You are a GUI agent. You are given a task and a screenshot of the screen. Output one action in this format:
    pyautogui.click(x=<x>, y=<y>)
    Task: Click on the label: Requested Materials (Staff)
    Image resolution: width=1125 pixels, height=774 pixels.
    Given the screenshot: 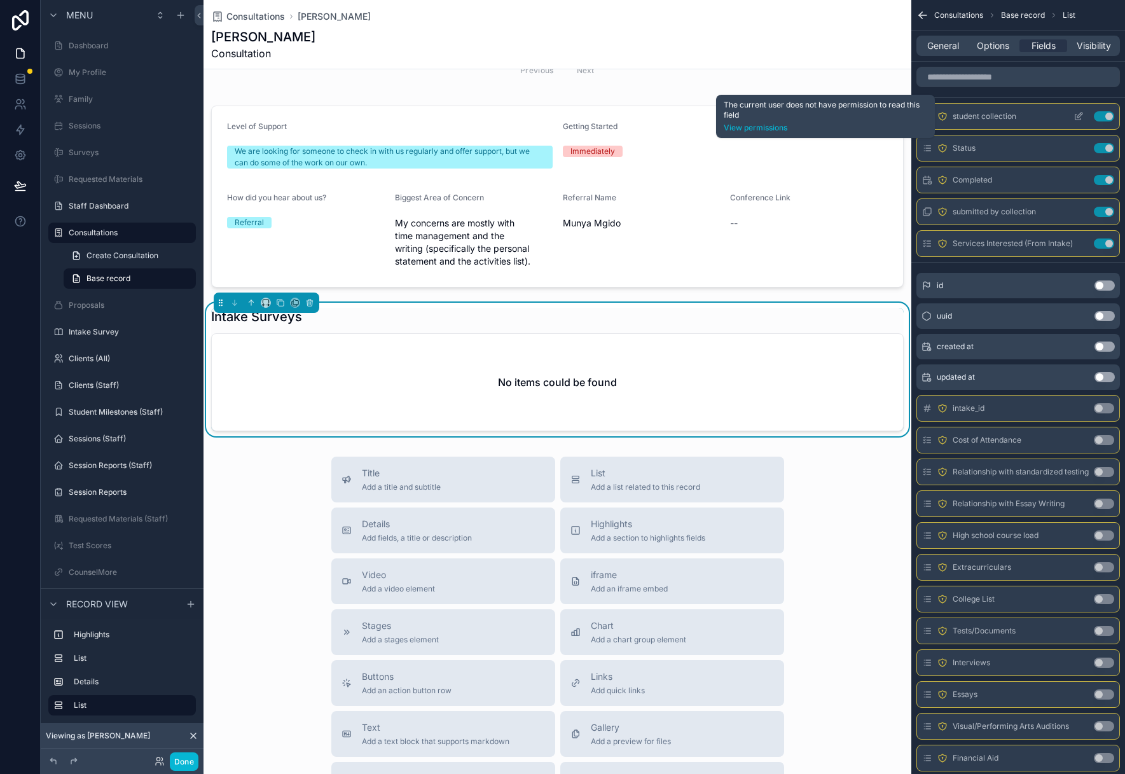 What is the action you would take?
    pyautogui.click(x=131, y=519)
    